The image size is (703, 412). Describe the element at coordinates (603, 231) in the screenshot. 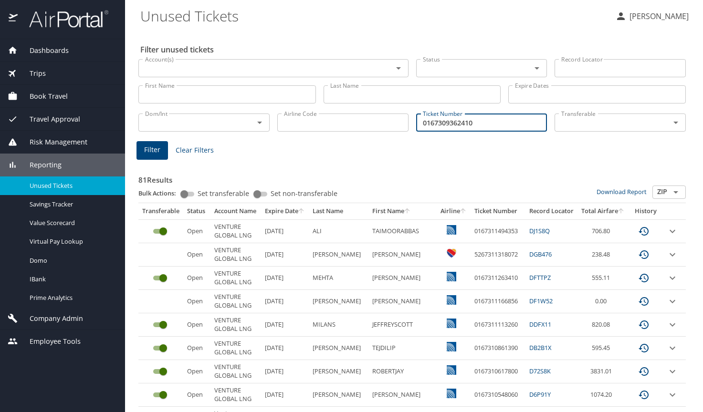

I see `td: 706.80` at that location.